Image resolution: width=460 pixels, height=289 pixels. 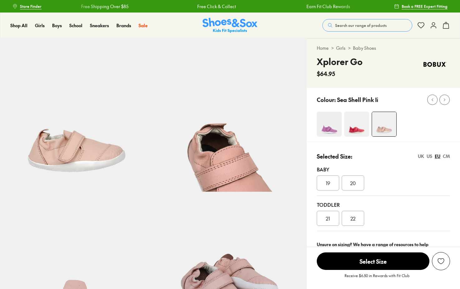 I want to click on a: Home, so click(x=323, y=48).